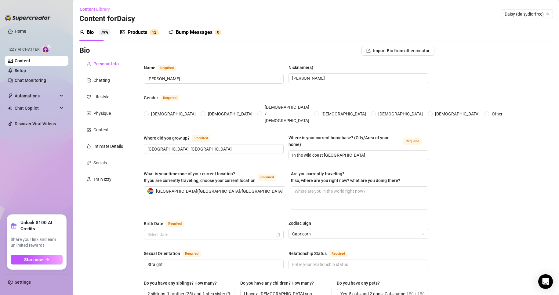  What do you see at coordinates (102, 179) in the screenshot?
I see `div: Train Izzy` at bounding box center [102, 179].